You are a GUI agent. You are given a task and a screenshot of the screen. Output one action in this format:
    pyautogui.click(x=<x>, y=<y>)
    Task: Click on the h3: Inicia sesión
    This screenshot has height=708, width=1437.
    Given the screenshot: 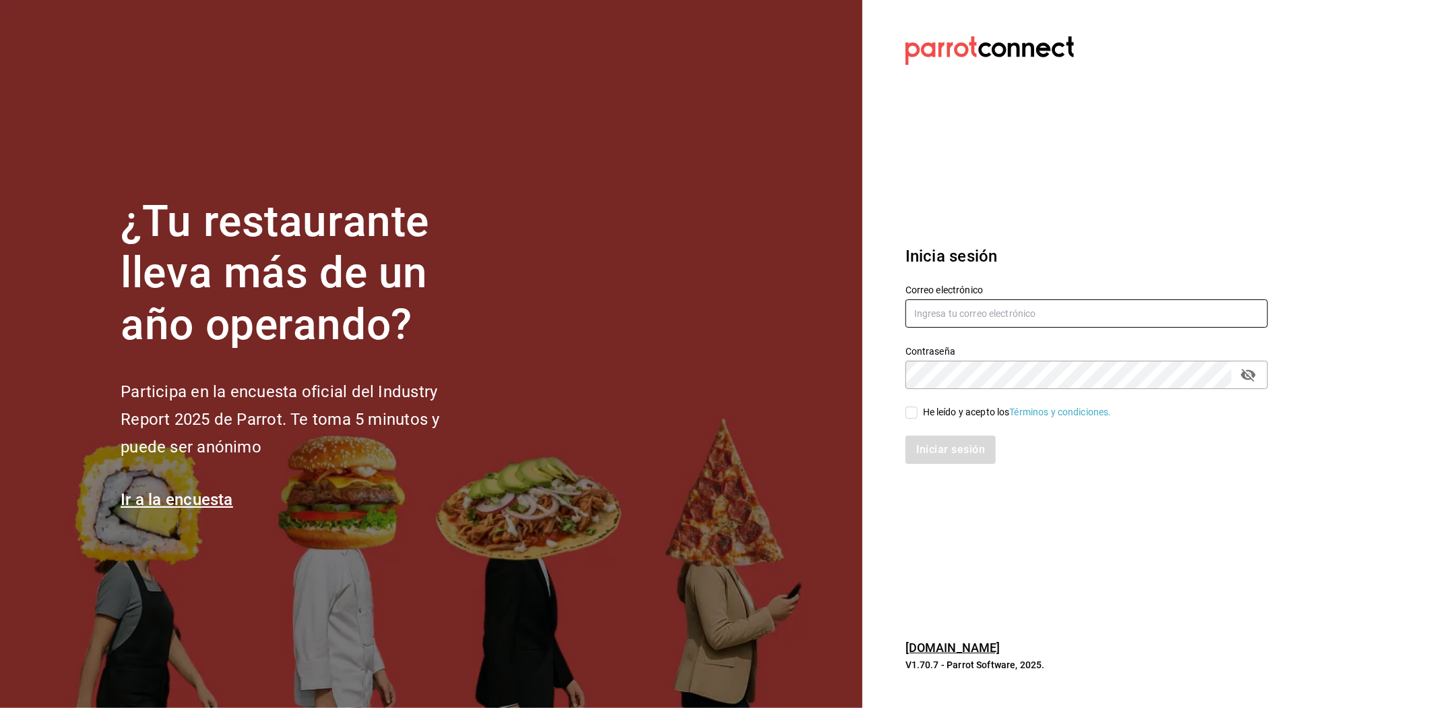 What is the action you would take?
    pyautogui.click(x=1087, y=256)
    